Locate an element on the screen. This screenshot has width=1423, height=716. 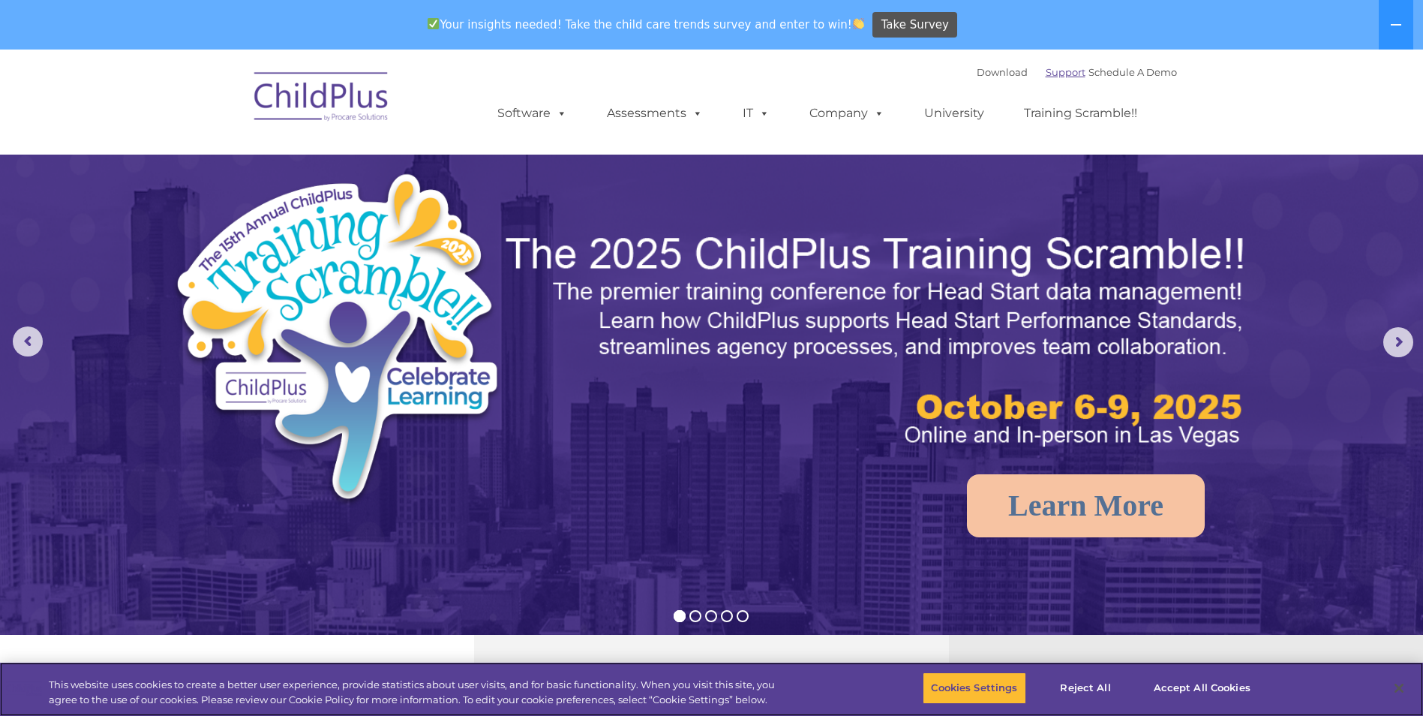
a: IT is located at coordinates (756, 113).